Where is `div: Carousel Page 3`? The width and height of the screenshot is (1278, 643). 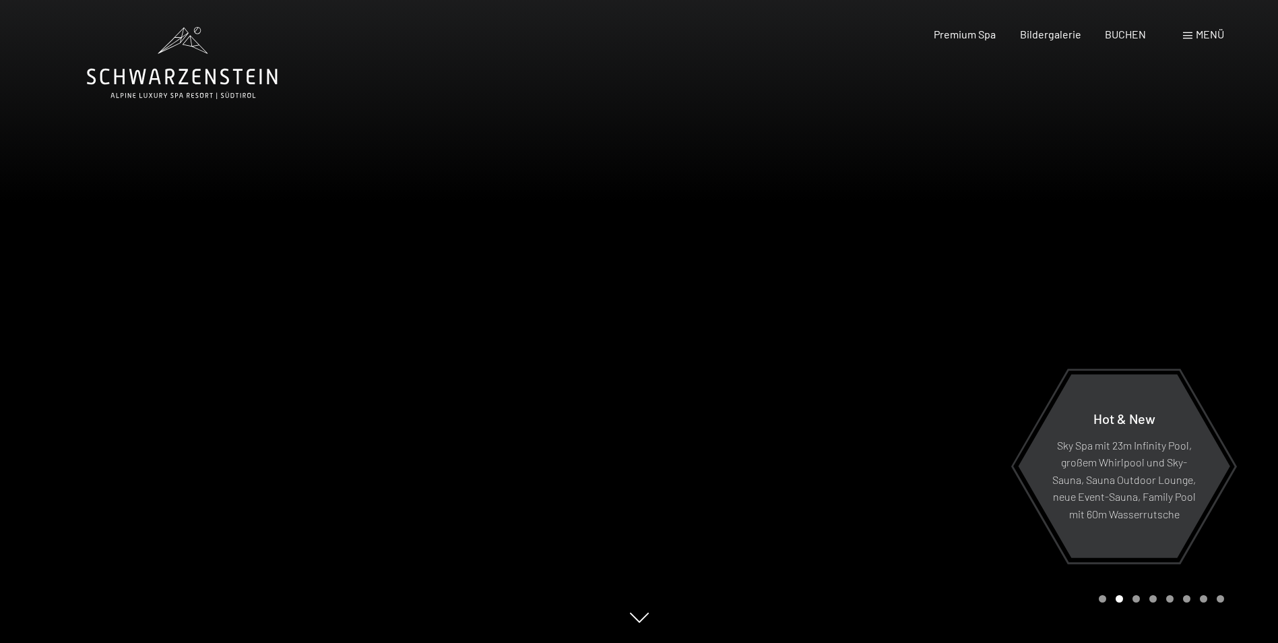 div: Carousel Page 3 is located at coordinates (1136, 598).